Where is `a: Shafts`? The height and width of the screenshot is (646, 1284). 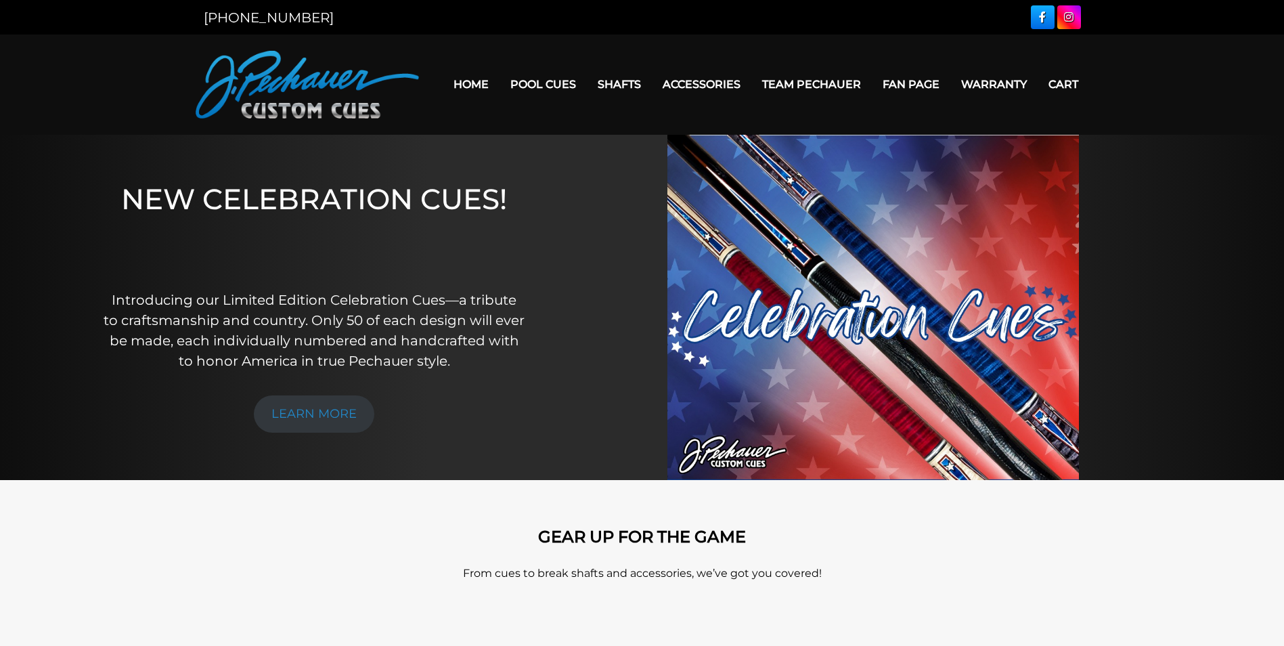
a: Shafts is located at coordinates (619, 84).